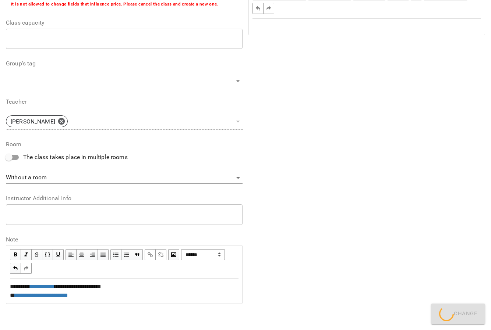 The width and height of the screenshot is (491, 330). Describe the element at coordinates (15, 255) in the screenshot. I see `button: Bold` at that location.